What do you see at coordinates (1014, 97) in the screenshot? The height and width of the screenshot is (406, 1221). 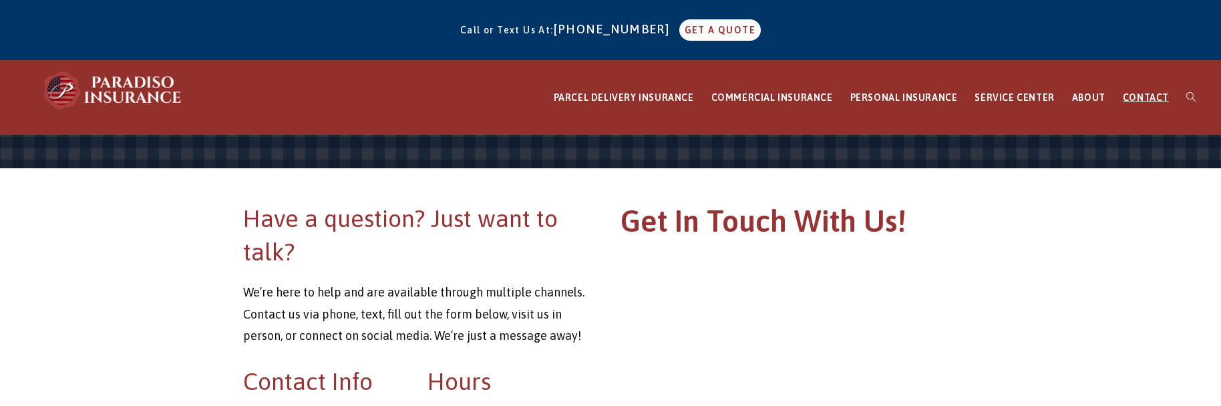 I see `span: SERVICE CENTER` at bounding box center [1014, 97].